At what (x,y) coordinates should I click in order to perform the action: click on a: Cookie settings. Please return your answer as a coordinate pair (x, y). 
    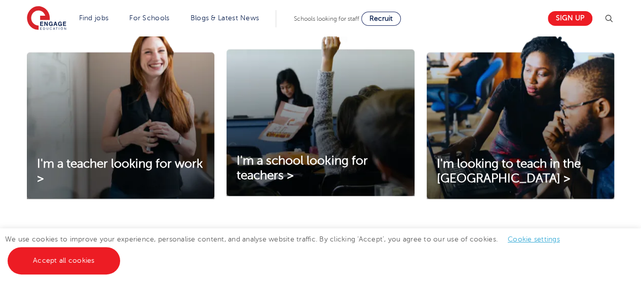
    Looking at the image, I should click on (533, 239).